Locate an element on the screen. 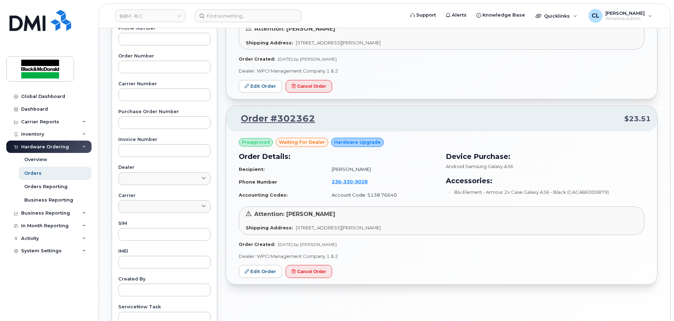  strong: Recipient: is located at coordinates (252, 169).